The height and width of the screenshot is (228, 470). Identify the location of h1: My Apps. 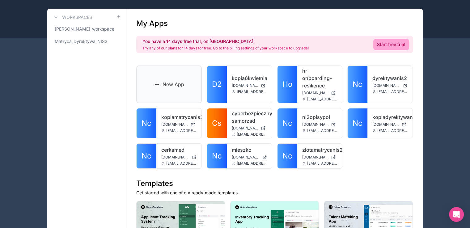
(152, 23).